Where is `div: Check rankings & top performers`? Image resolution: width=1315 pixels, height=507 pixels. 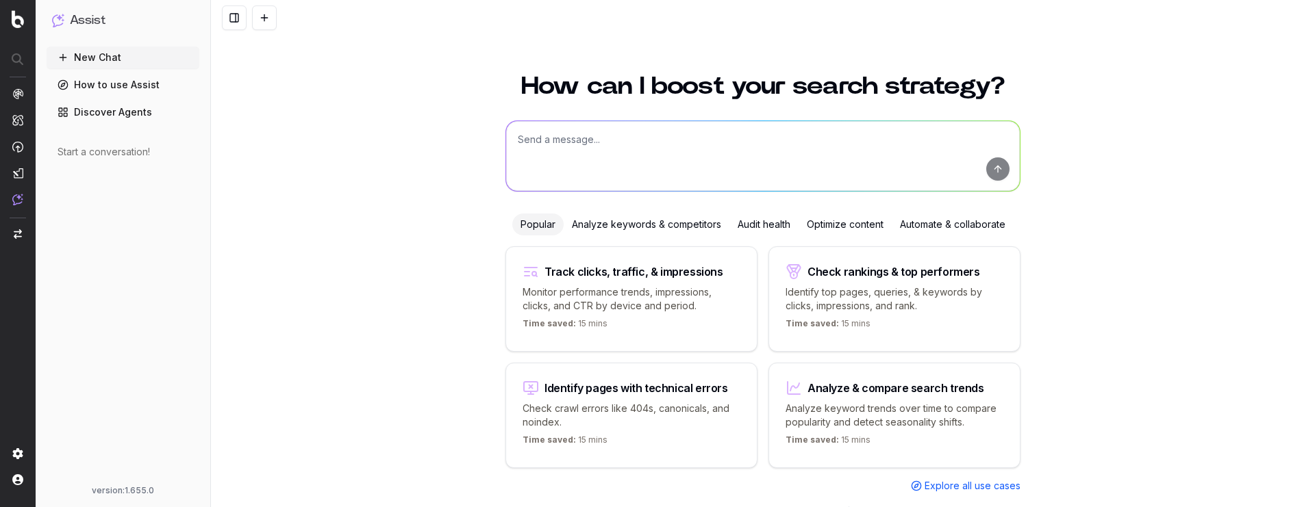 div: Check rankings & top performers is located at coordinates (893, 272).